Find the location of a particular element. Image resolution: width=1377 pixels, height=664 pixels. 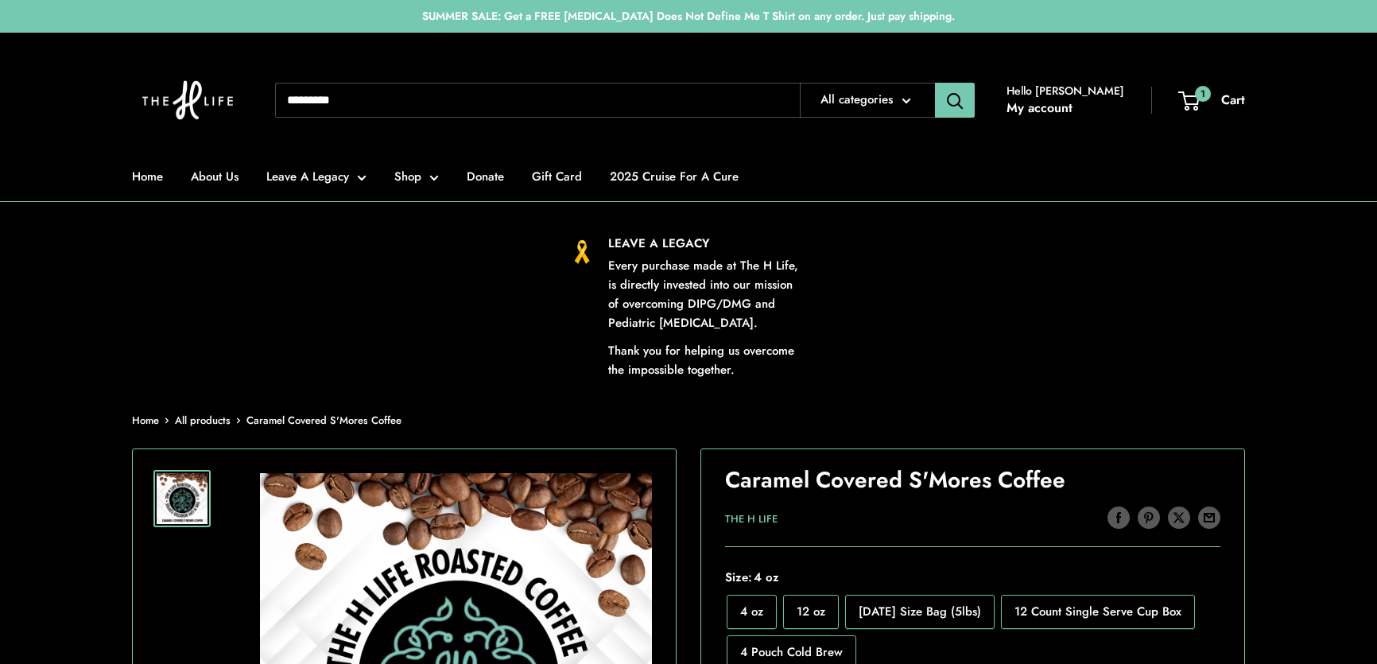

p: Thank you for helping us overcome the impossible together. is located at coordinates (708, 360).